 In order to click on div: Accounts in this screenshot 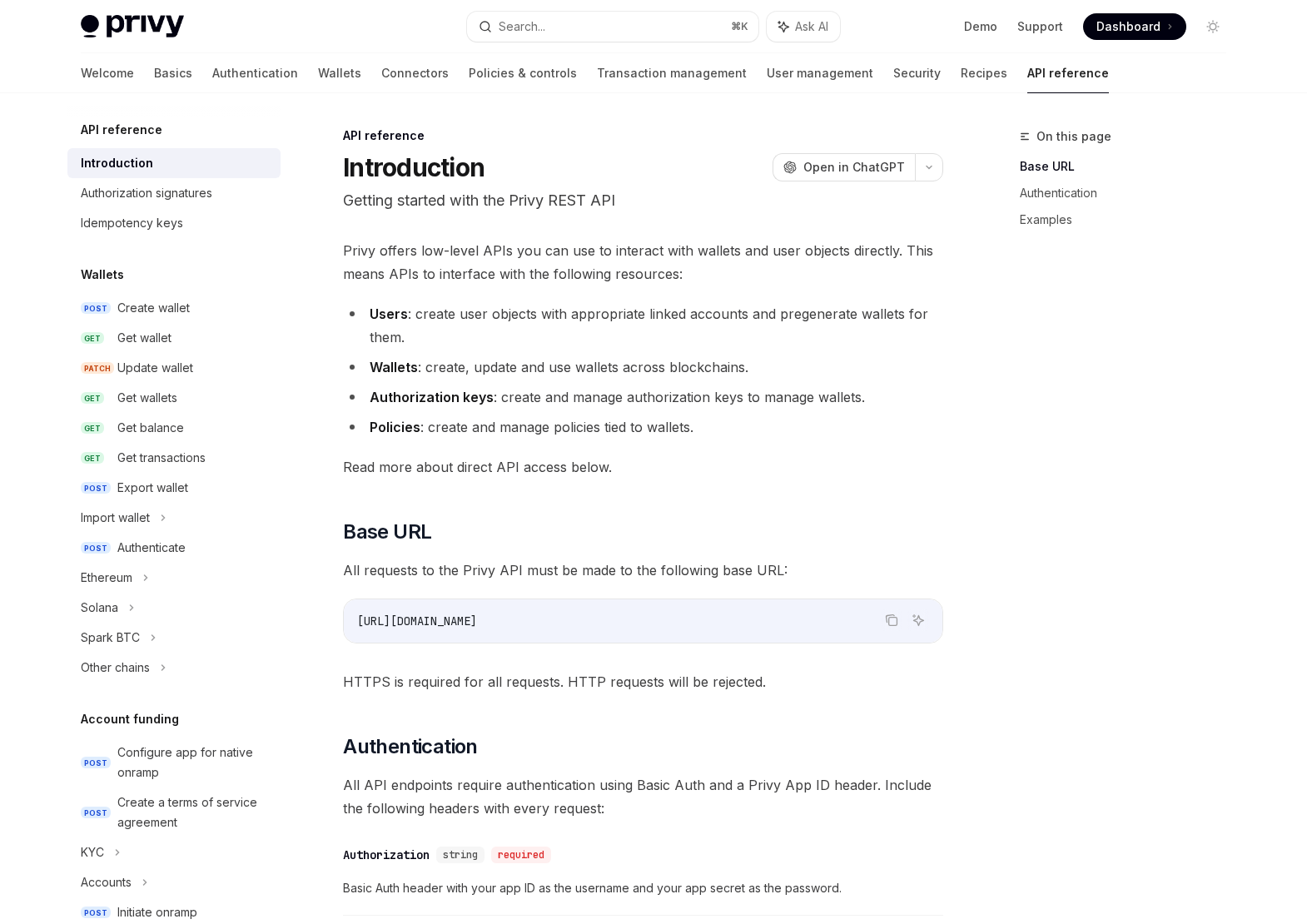, I will do `click(106, 883)`.